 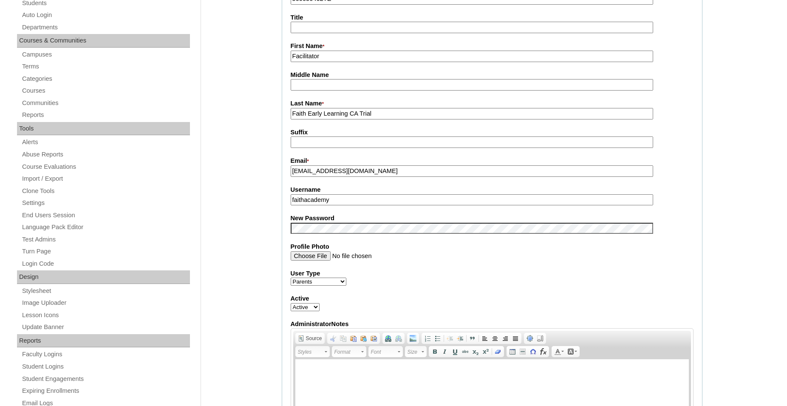 I want to click on a: Copy, so click(x=343, y=338).